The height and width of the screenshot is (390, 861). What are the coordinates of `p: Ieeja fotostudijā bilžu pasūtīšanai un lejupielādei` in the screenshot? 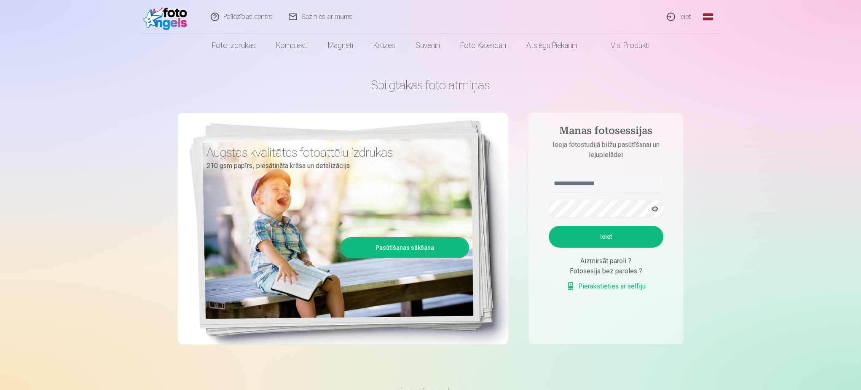 It's located at (606, 150).